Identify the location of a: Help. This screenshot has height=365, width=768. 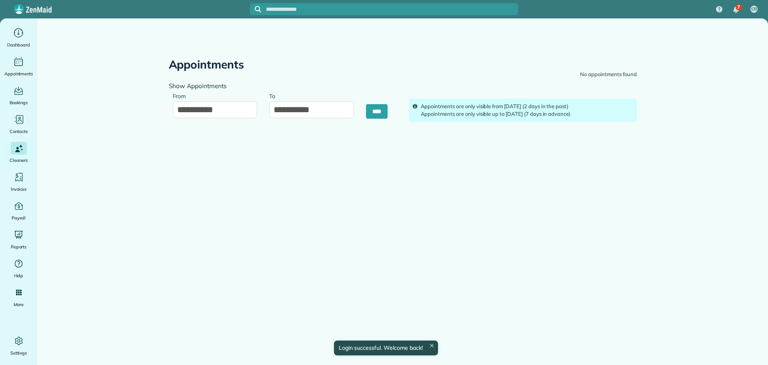
(18, 268).